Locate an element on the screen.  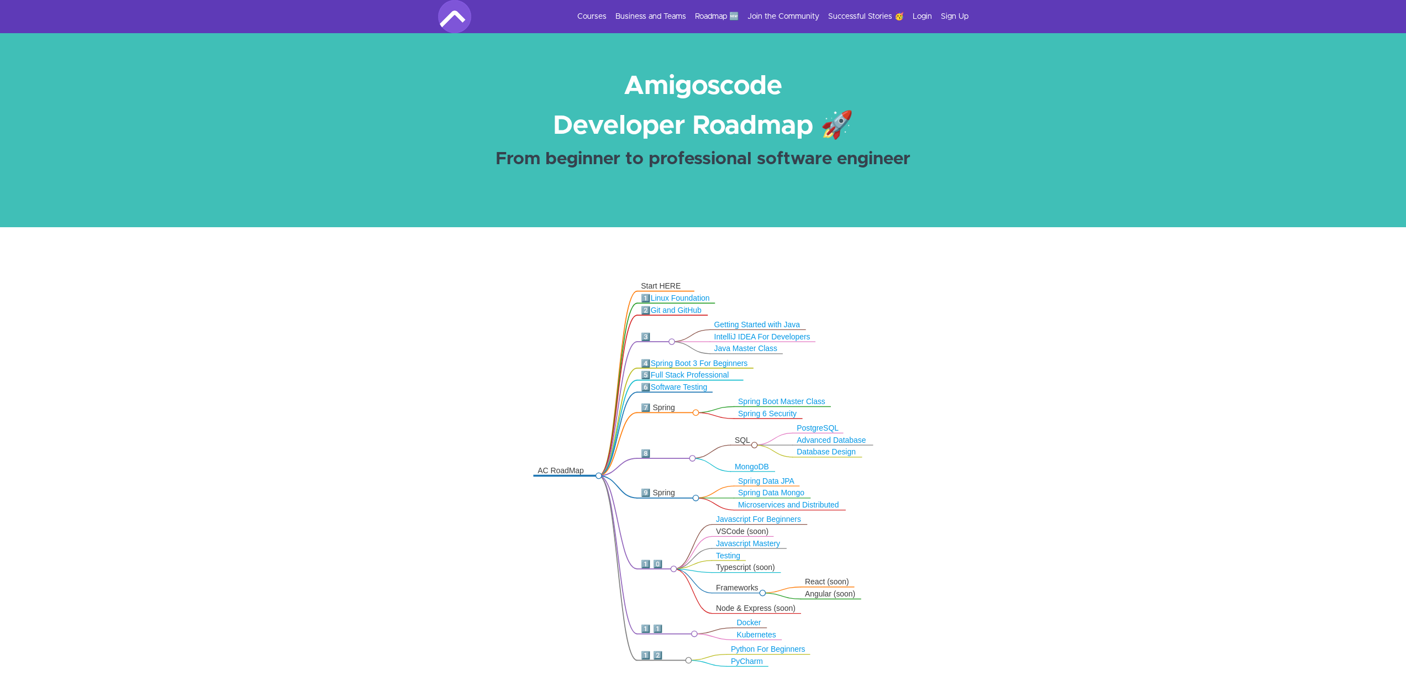
div: 4️⃣ is located at coordinates (694, 363).